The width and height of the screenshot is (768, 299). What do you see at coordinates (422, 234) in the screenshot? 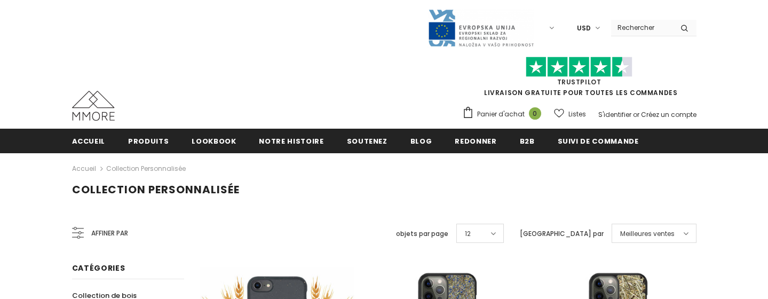
I see `label: objets par page` at bounding box center [422, 234].